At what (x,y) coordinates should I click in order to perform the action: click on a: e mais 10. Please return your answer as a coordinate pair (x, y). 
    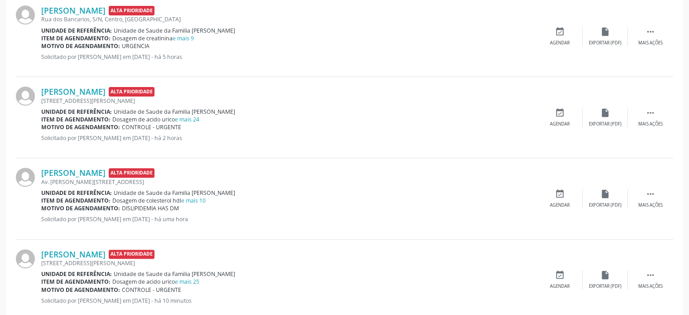
    Looking at the image, I should click on (193, 200).